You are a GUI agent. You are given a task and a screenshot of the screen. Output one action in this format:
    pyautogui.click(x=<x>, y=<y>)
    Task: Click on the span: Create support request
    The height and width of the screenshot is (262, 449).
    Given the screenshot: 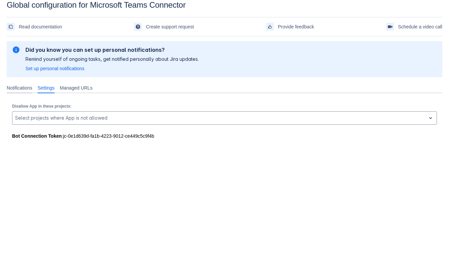 What is the action you would take?
    pyautogui.click(x=170, y=27)
    